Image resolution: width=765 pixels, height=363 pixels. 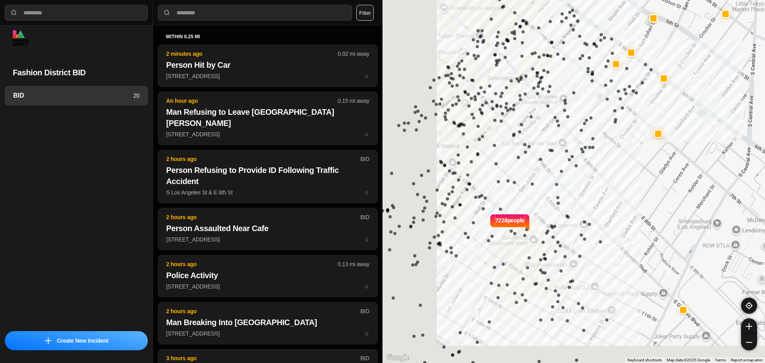 I want to click on a: Open this area in Google Maps (opens a new window), so click(x=397, y=358).